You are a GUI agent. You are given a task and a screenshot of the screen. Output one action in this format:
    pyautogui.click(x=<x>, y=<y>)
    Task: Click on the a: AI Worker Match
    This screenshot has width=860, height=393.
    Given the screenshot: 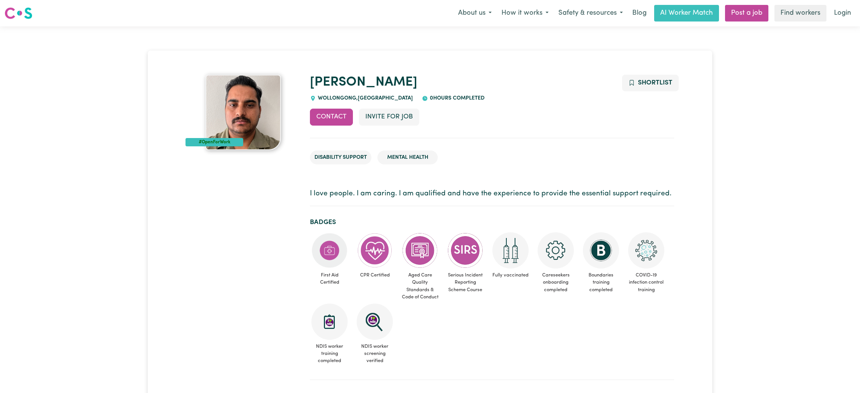 What is the action you would take?
    pyautogui.click(x=686, y=13)
    